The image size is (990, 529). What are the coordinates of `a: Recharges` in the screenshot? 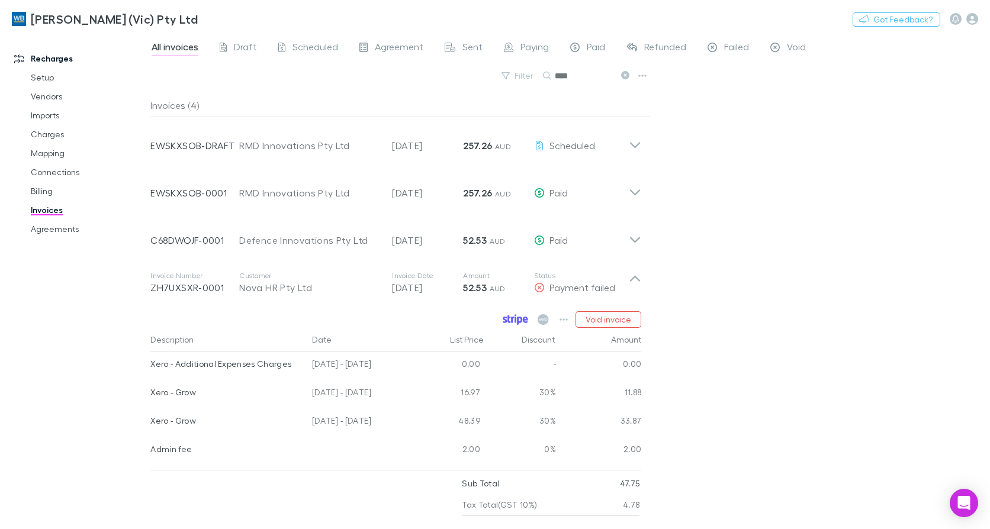 It's located at (79, 59).